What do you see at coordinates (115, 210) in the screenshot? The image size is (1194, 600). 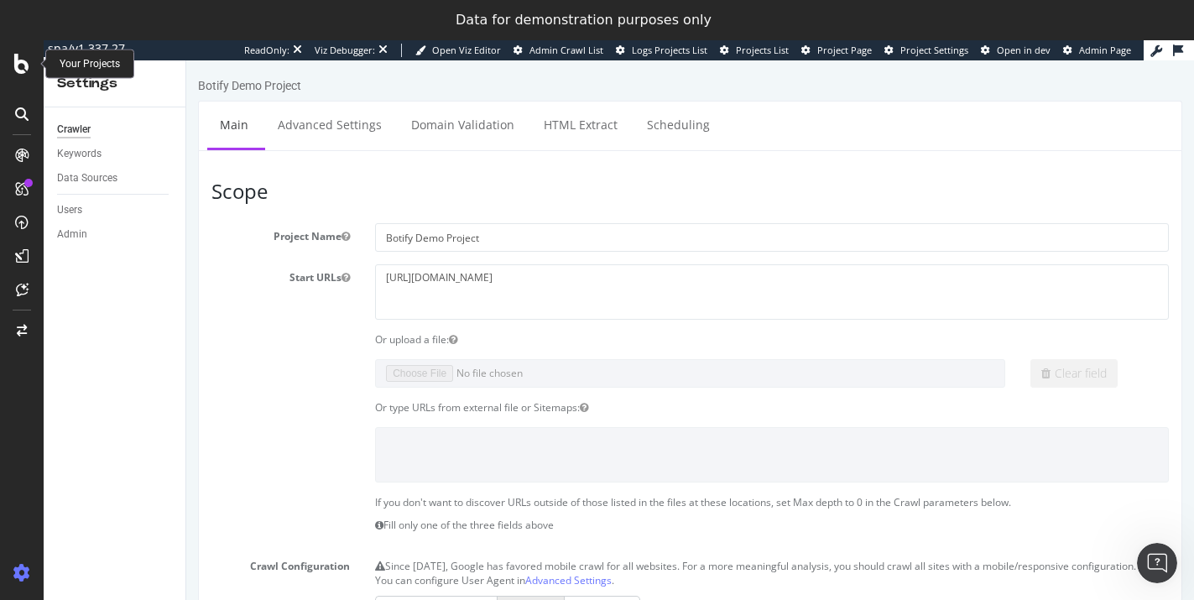 I see `a: Users` at bounding box center [115, 210].